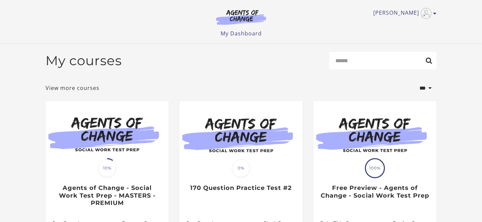 The width and height of the screenshot is (482, 222). I want to click on h3: Agents of Change - Social Work Test Prep - MASTERS - PREMIUM, so click(107, 196).